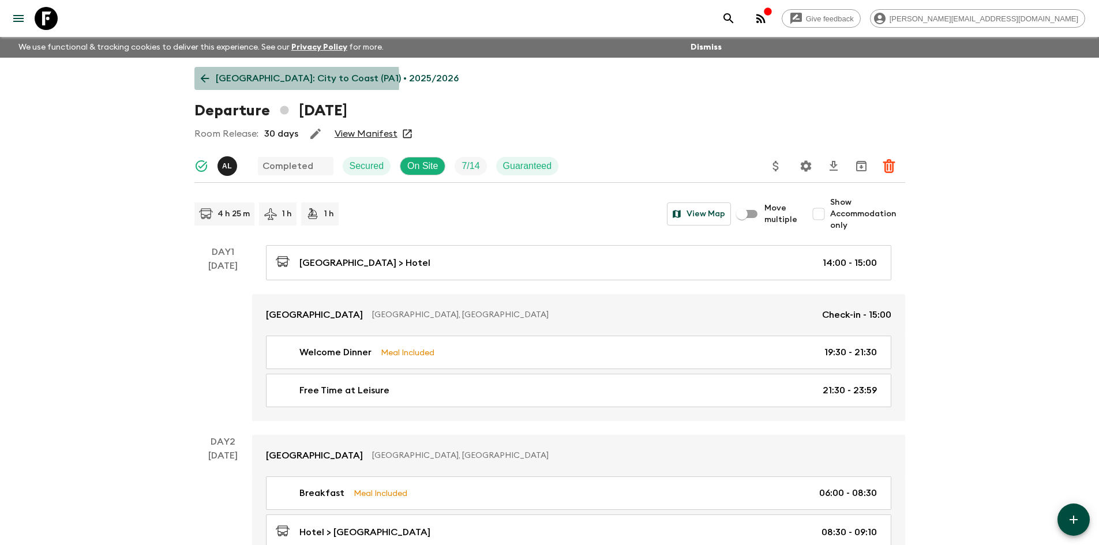  Describe the element at coordinates (806, 166) in the screenshot. I see `button: Settings` at that location.